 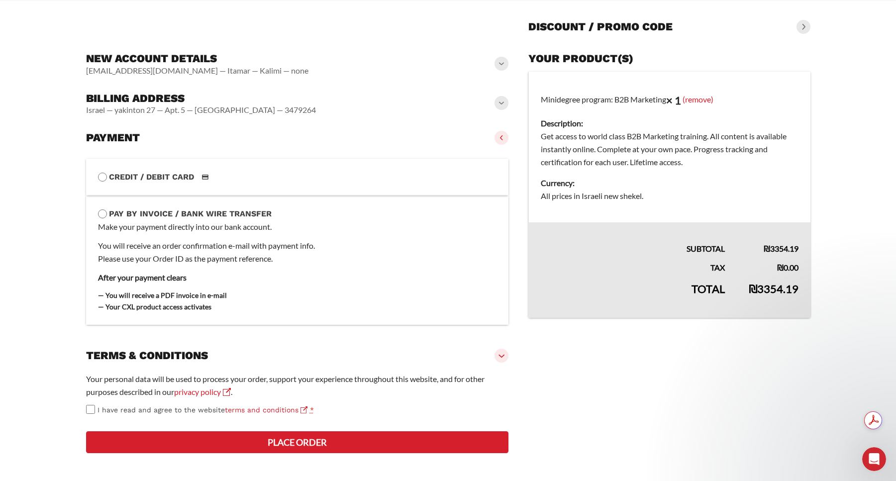 I want to click on abbr: required, so click(x=312, y=410).